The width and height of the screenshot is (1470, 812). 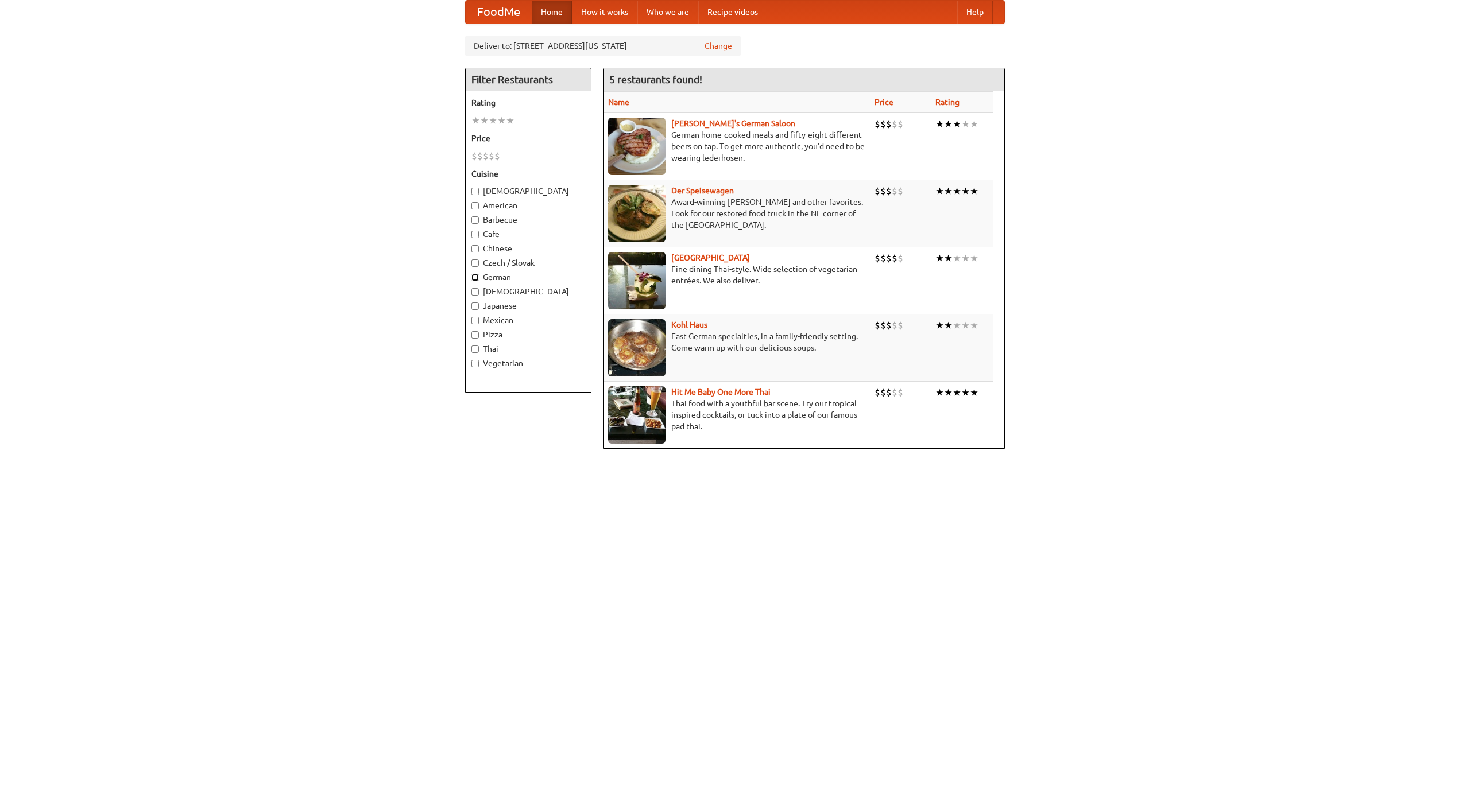 What do you see at coordinates (689, 325) in the screenshot?
I see `a: Kohl Haus` at bounding box center [689, 325].